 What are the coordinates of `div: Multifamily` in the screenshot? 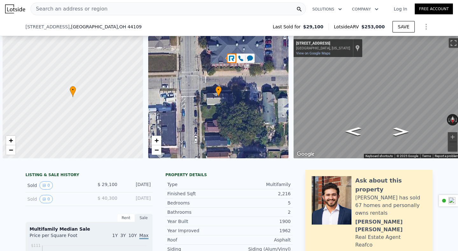 It's located at (260, 184).